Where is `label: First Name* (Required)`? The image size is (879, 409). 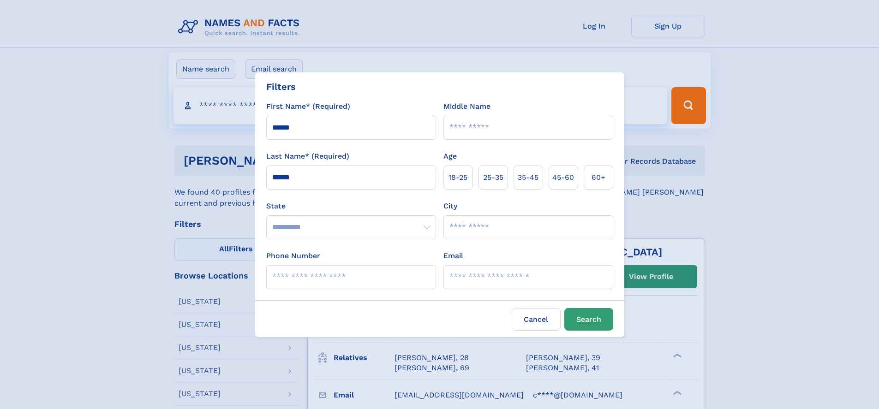
label: First Name* (Required) is located at coordinates (308, 107).